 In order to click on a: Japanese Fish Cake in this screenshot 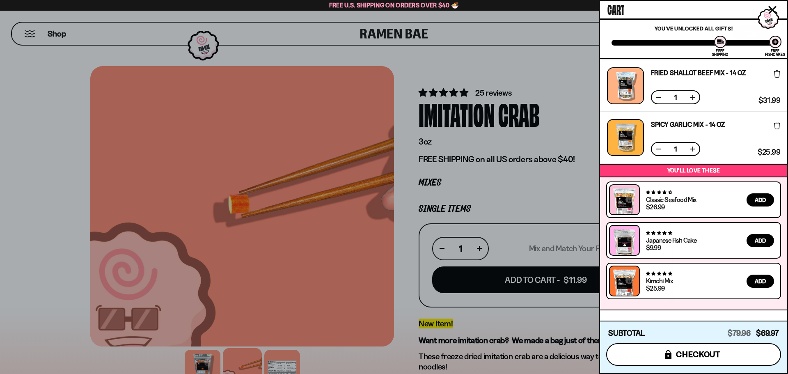, I will do `click(671, 240)`.